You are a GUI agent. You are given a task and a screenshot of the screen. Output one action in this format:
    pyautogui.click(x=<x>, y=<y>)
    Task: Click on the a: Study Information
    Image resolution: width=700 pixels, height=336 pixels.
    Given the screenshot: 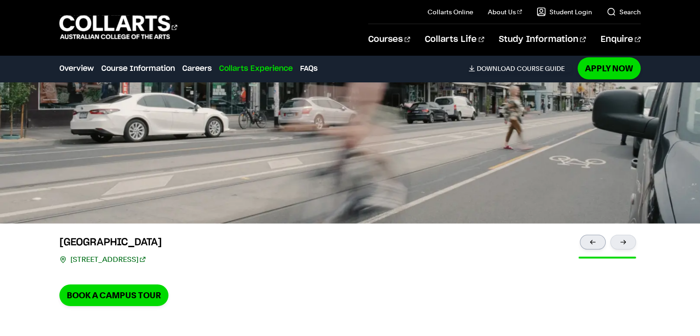 What is the action you would take?
    pyautogui.click(x=542, y=40)
    